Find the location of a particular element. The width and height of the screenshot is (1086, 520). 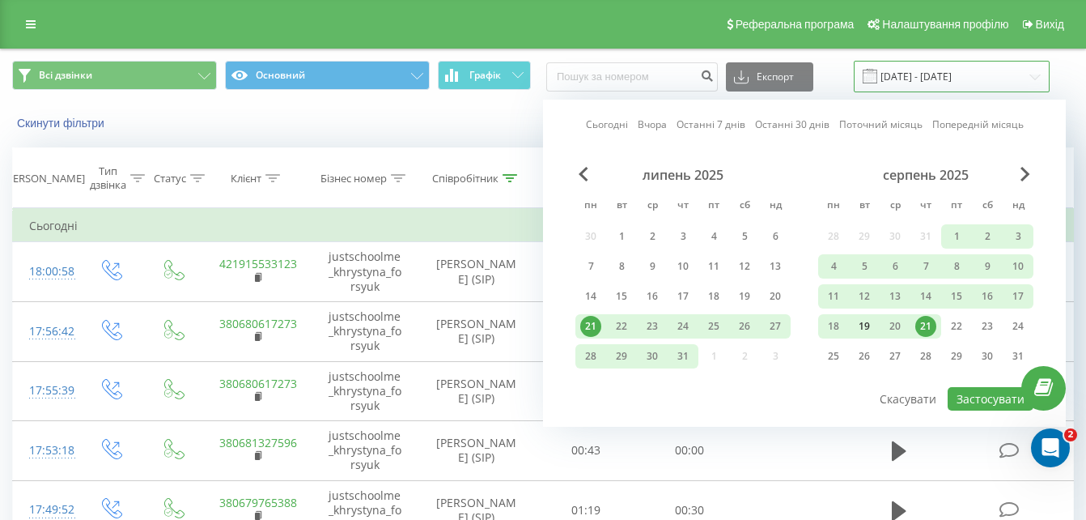

div: ср 13 серп 2025 р. is located at coordinates (895, 296).